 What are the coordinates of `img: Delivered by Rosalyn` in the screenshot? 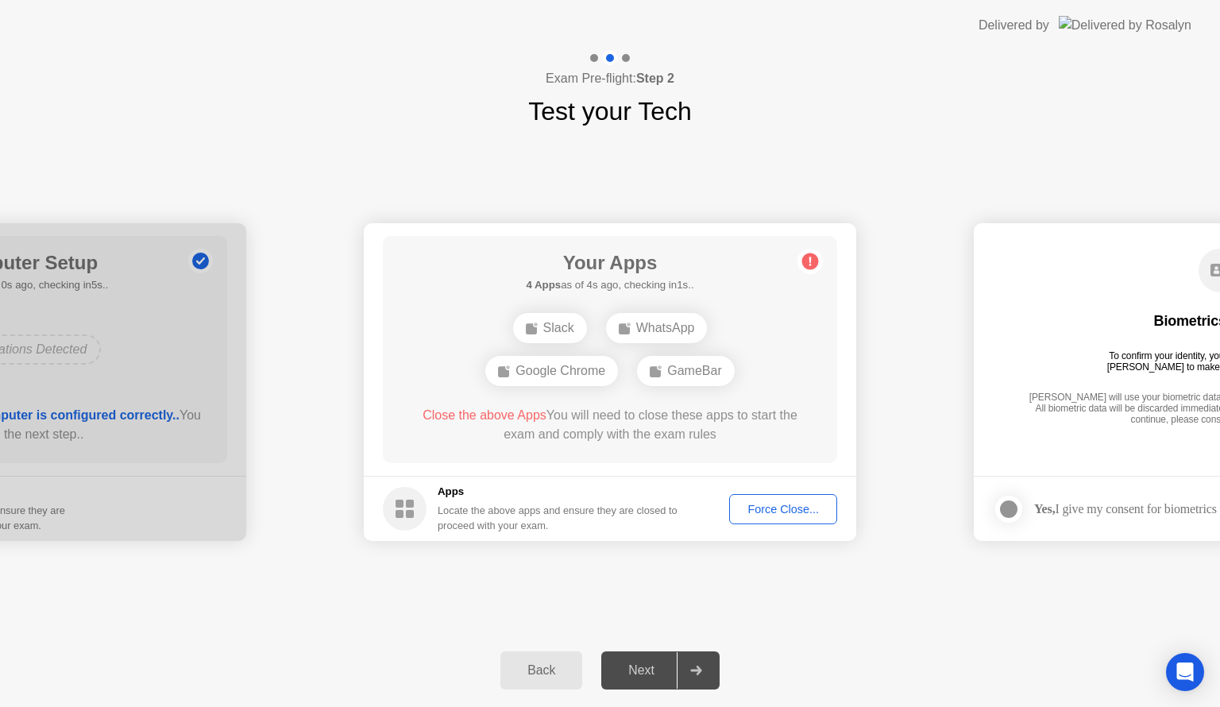 It's located at (1125, 25).